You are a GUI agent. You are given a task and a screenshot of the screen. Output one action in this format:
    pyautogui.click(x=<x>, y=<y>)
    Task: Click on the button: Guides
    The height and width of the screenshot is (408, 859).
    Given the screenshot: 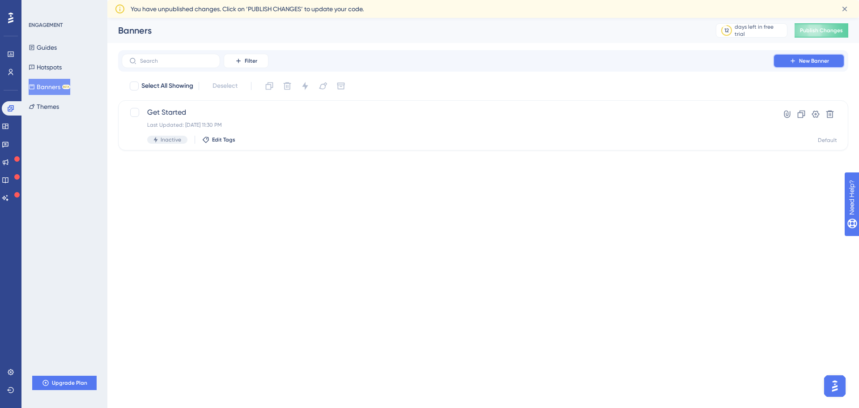 What is the action you would take?
    pyautogui.click(x=42, y=47)
    